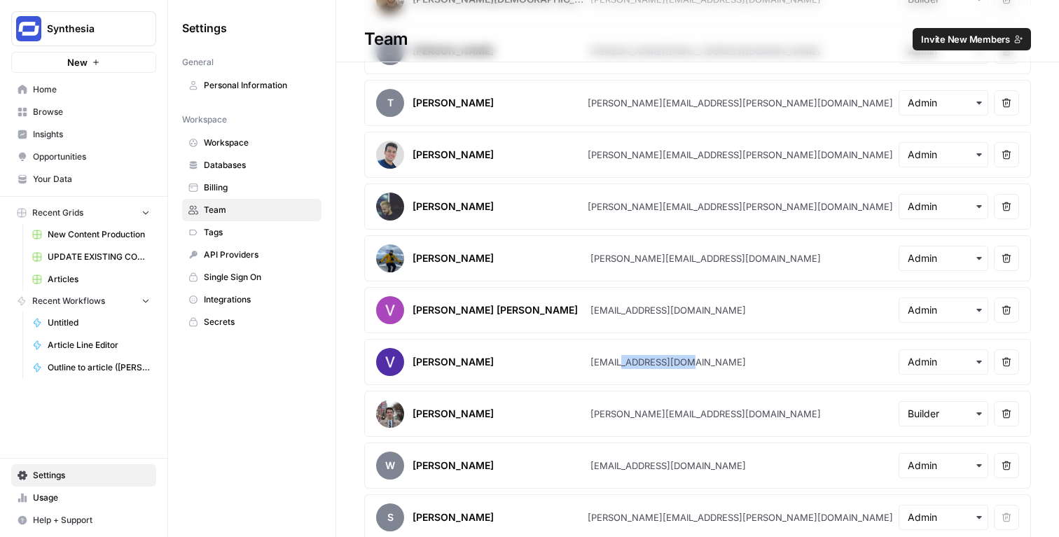 The width and height of the screenshot is (1059, 537). I want to click on a: Browse, so click(83, 112).